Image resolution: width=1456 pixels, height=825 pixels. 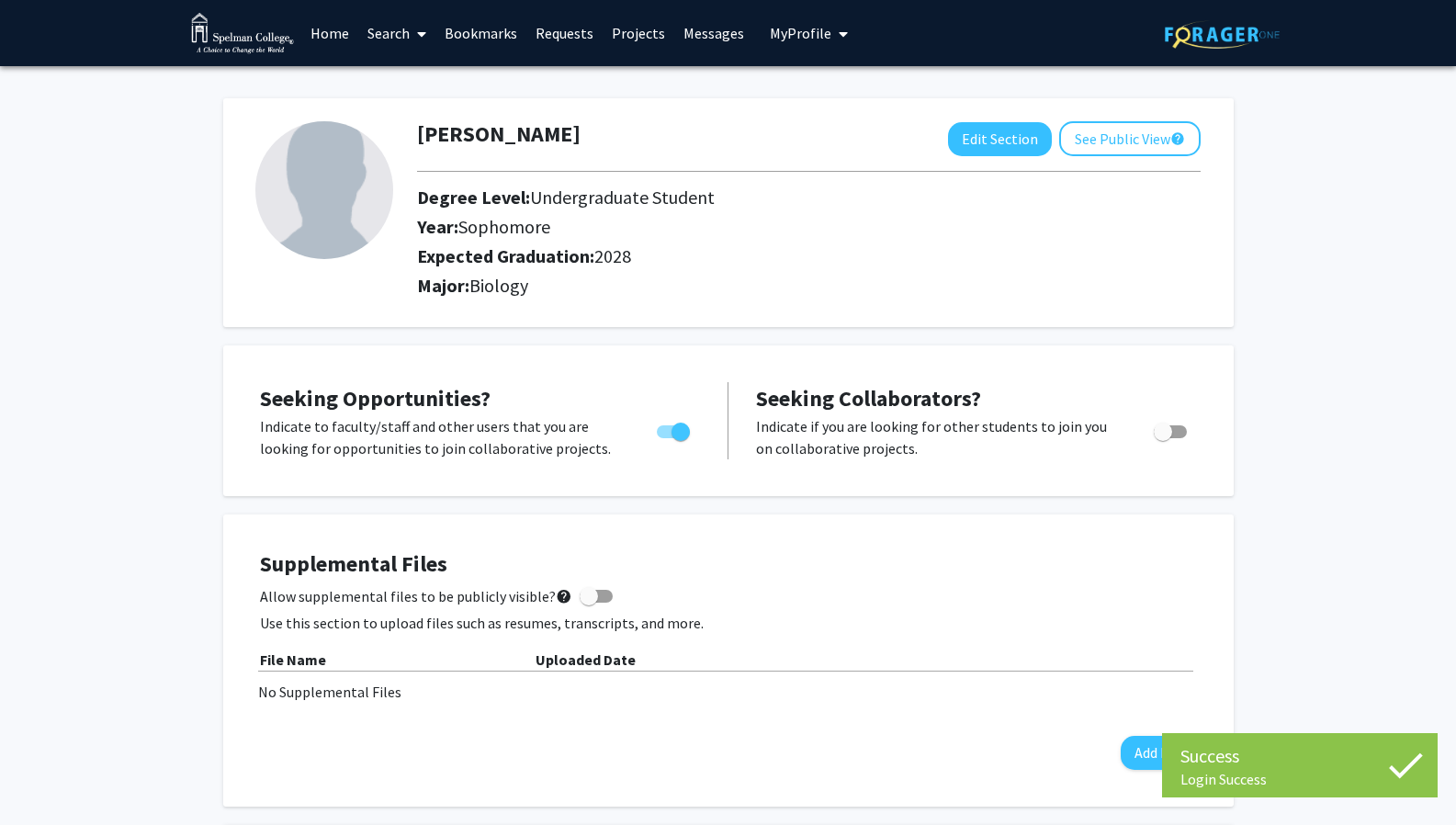 I want to click on a: Search, so click(x=397, y=33).